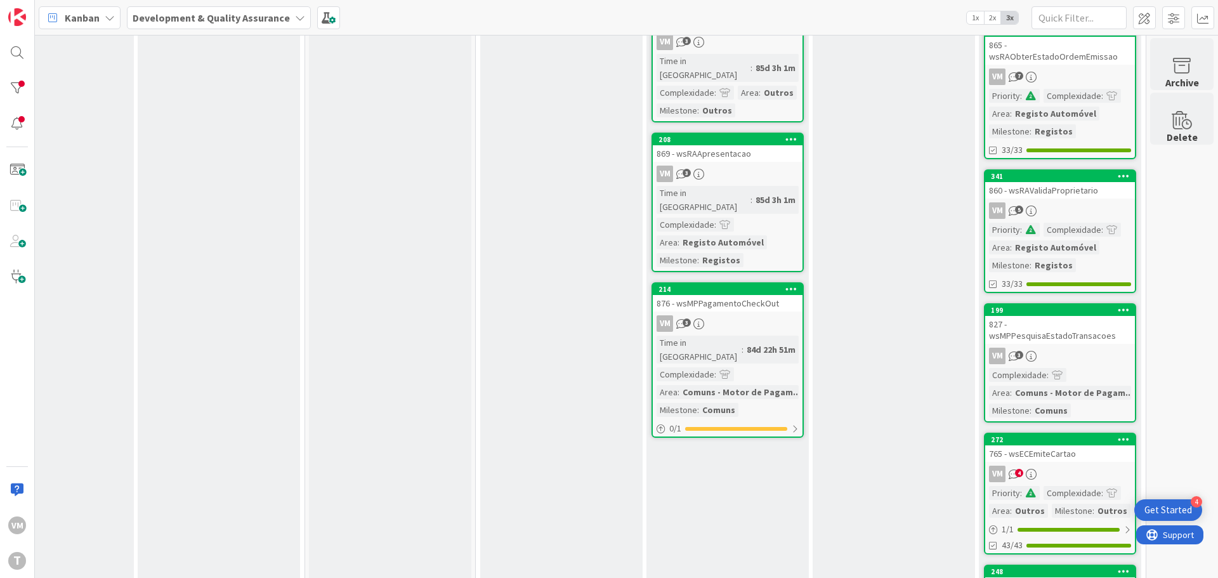 This screenshot has height=578, width=1218. I want to click on div: 208869 - wsRAApresentacao, so click(727, 148).